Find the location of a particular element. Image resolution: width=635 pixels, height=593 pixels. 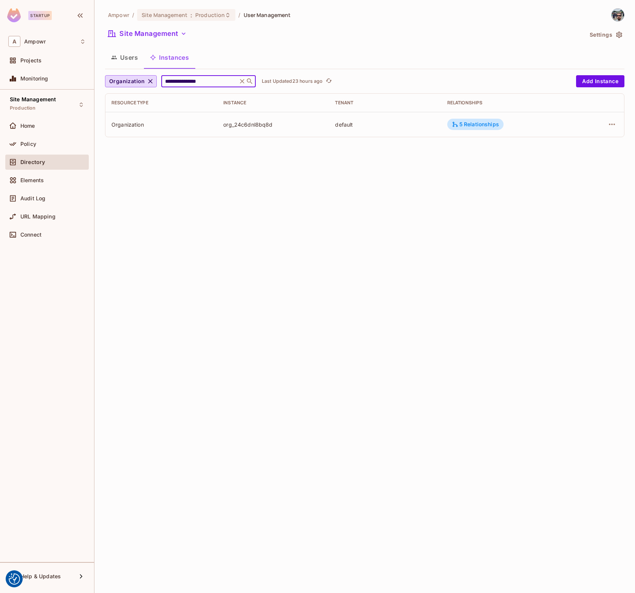

div: Relationships is located at coordinates (509, 103).